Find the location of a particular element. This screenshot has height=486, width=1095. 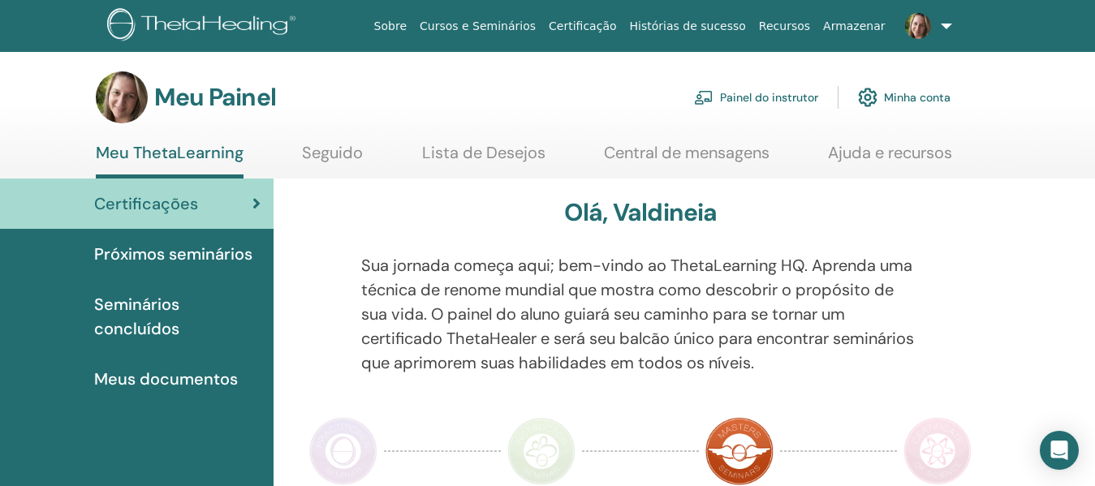

img: Mestre is located at coordinates (740, 452).